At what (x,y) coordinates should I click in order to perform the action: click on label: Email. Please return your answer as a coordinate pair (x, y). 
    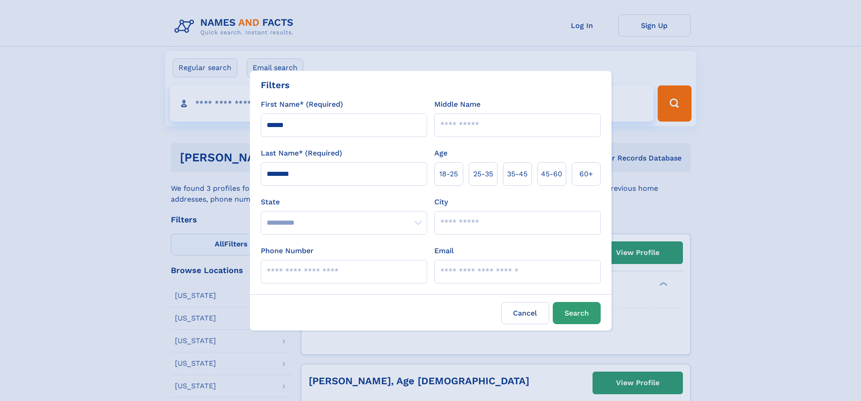
    Looking at the image, I should click on (444, 251).